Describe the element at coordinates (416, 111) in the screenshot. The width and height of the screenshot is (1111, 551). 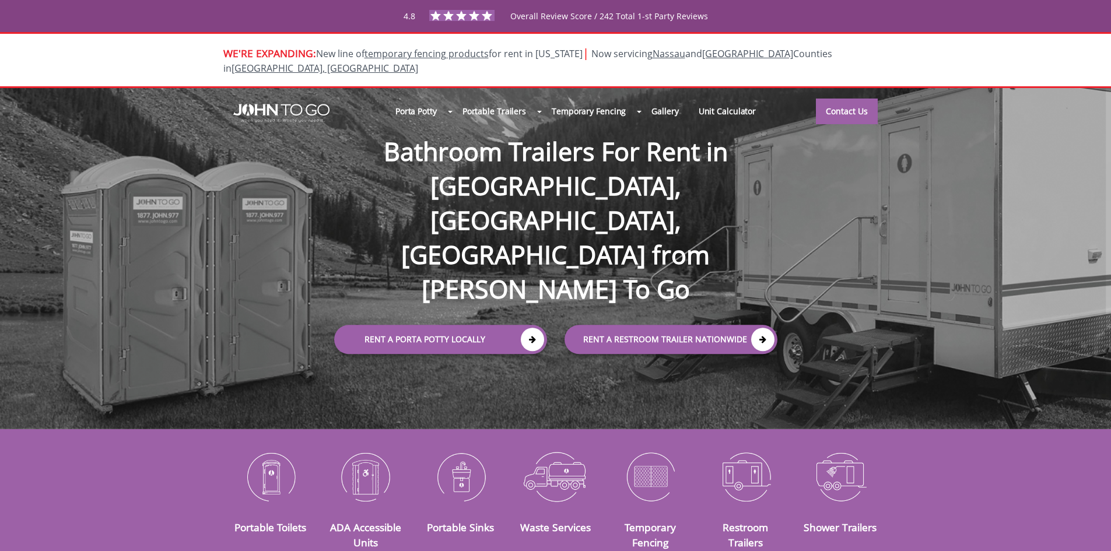
I see `a: Porta Potty` at that location.